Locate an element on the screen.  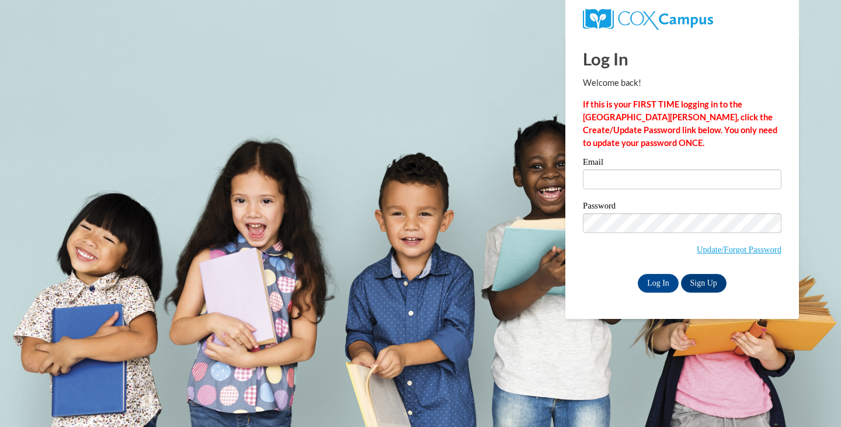
label: Email is located at coordinates (682, 164).